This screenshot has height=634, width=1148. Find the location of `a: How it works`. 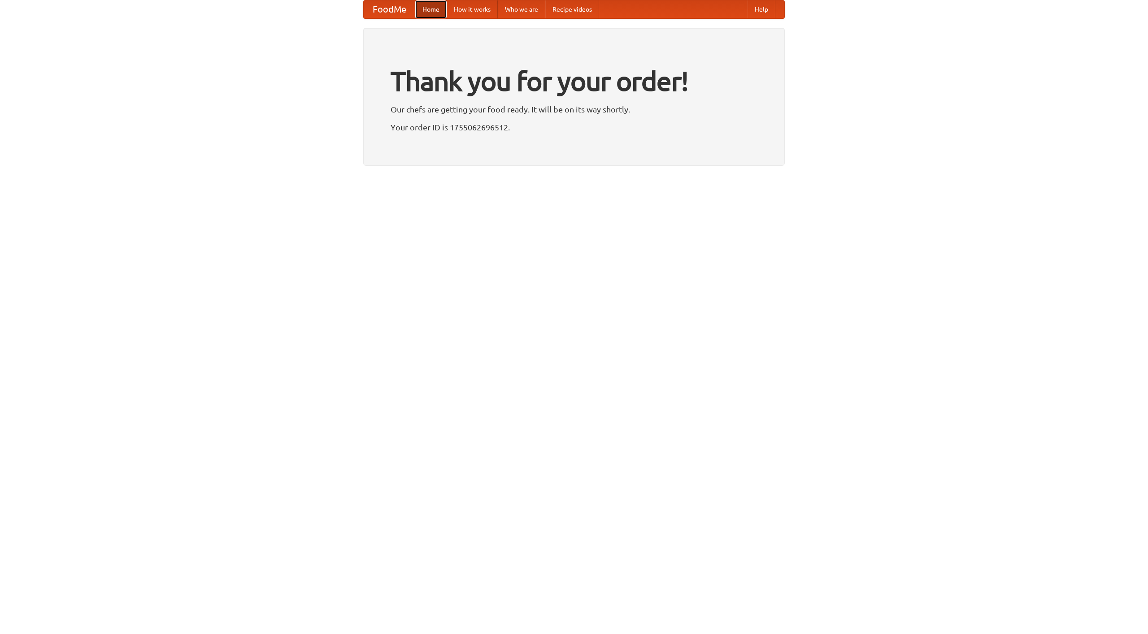

a: How it works is located at coordinates (472, 9).